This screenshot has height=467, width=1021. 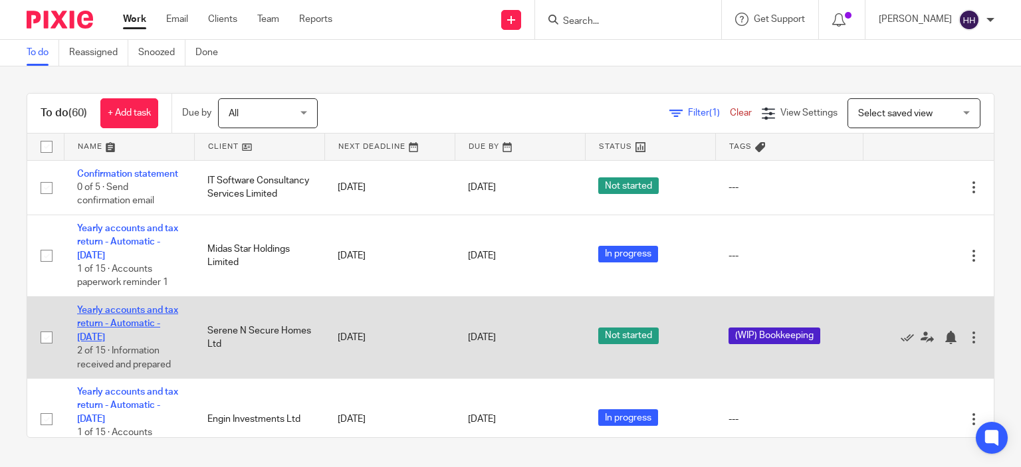 I want to click on span: (1), so click(x=714, y=113).